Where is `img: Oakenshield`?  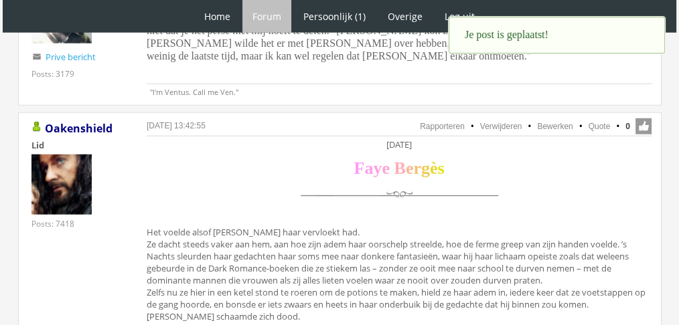
img: Oakenshield is located at coordinates (62, 185).